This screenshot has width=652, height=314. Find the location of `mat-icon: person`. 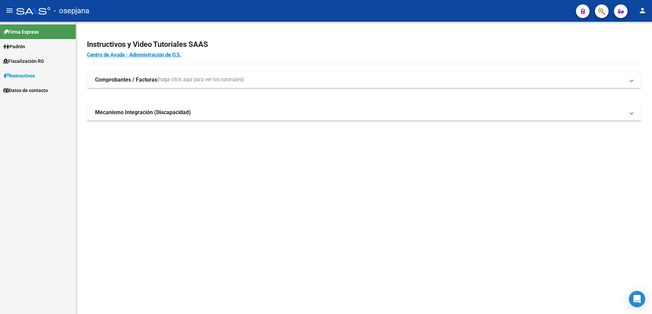

mat-icon: person is located at coordinates (642, 11).